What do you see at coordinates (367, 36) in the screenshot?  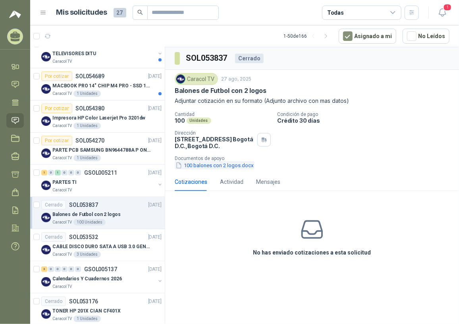 I see `button: Asignado a mi` at bounding box center [367, 36].